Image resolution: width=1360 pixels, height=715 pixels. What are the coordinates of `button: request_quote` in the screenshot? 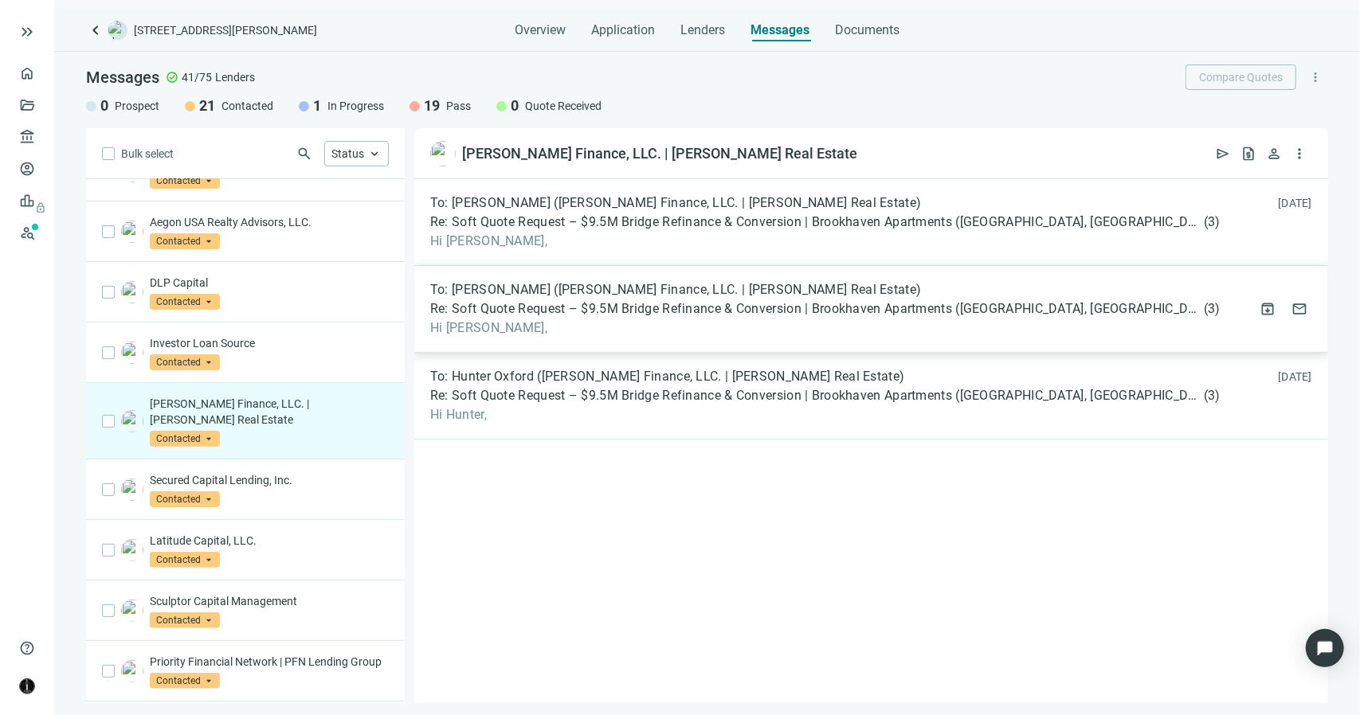 It's located at (1248, 154).